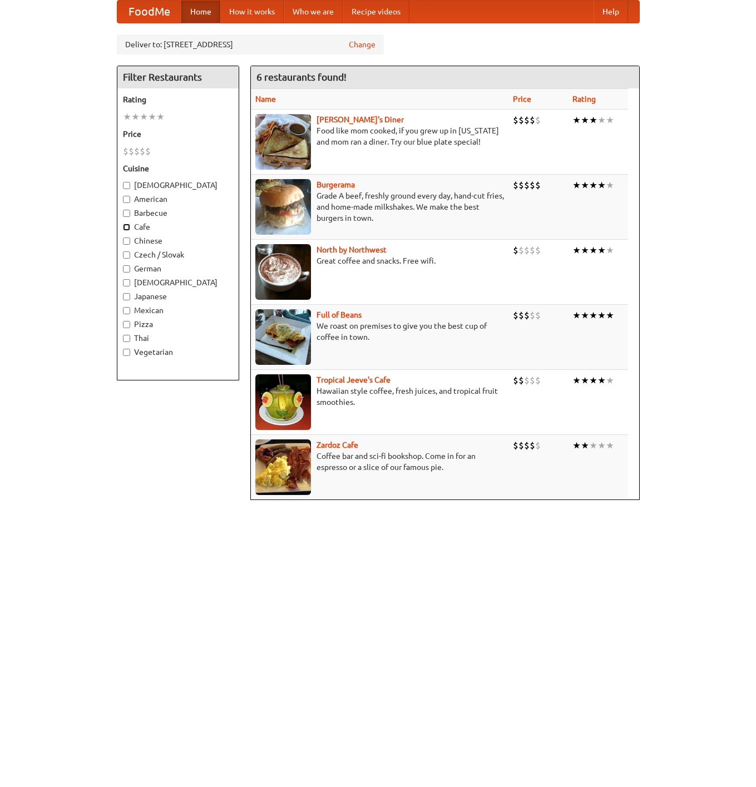 This screenshot has width=756, height=787. I want to click on input: Pizza, so click(126, 324).